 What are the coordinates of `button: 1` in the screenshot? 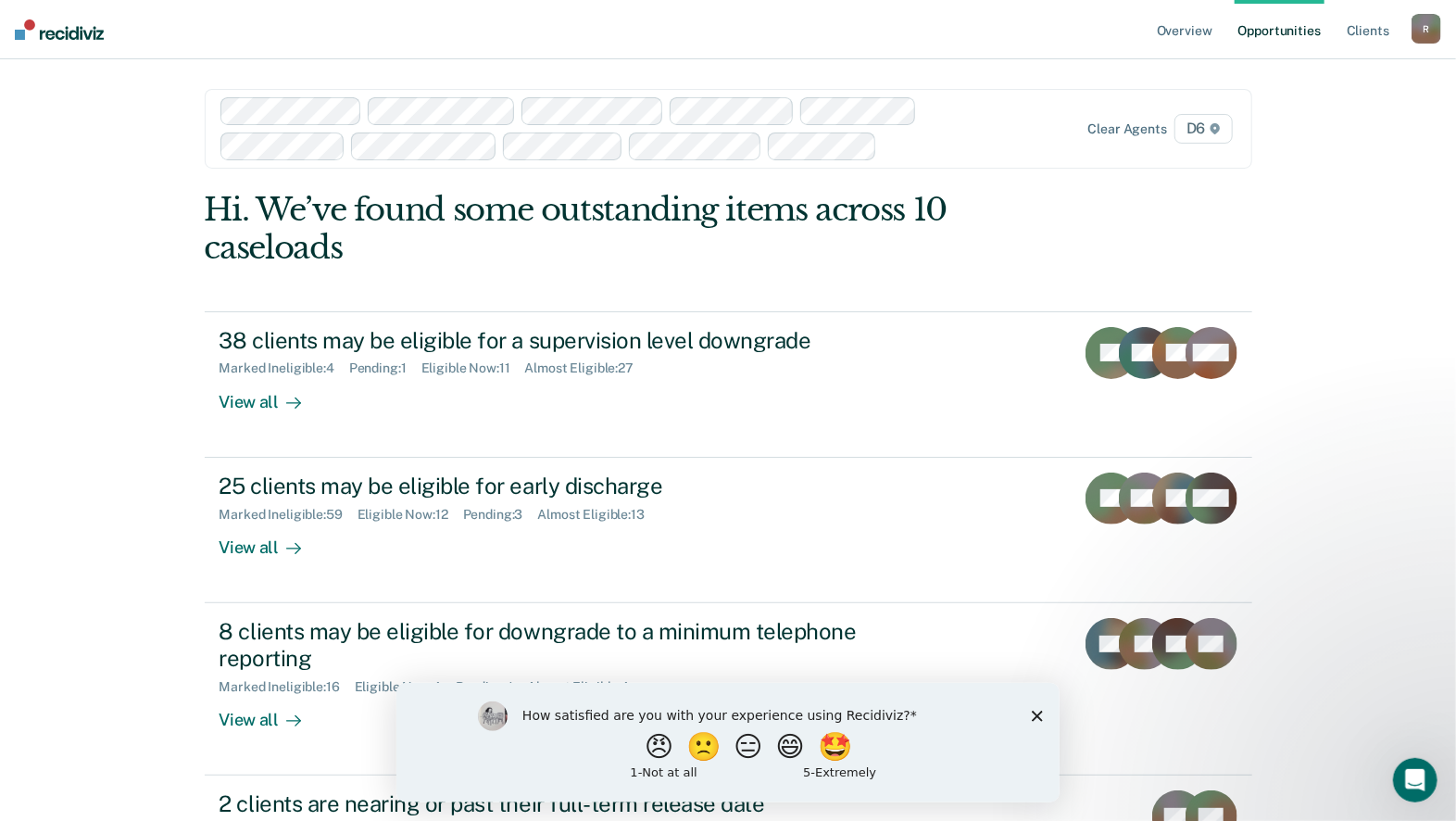 It's located at (264, 63).